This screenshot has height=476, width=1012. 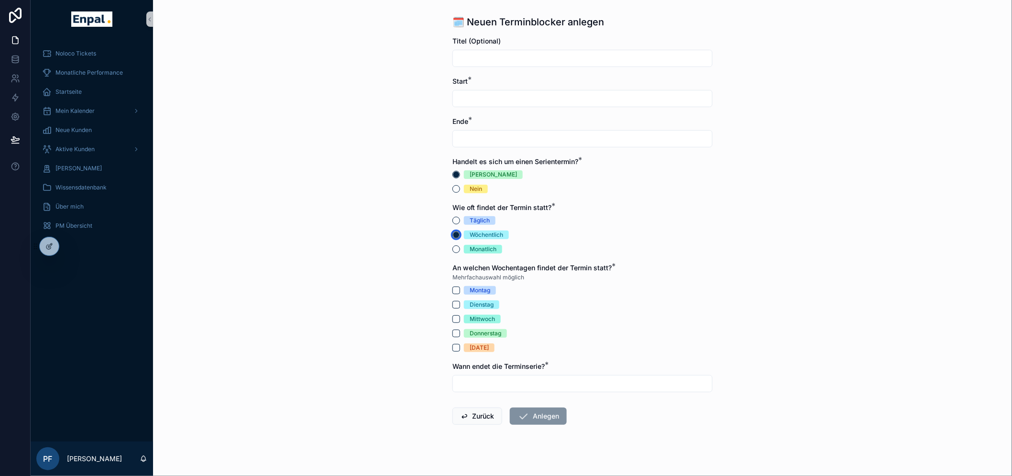 I want to click on div: Täglich, so click(x=480, y=221).